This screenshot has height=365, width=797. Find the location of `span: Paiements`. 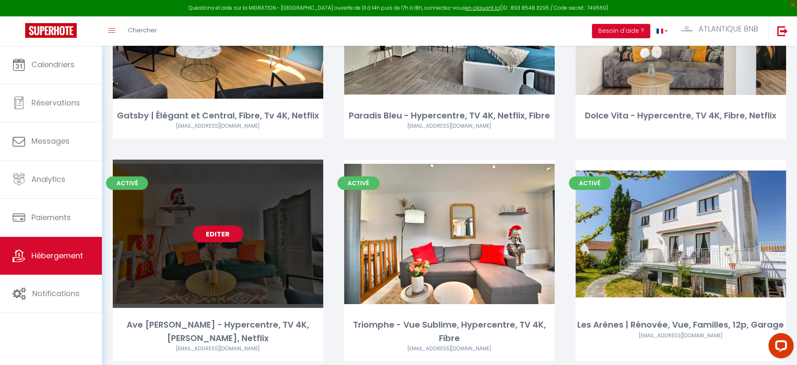

span: Paiements is located at coordinates (51, 217).